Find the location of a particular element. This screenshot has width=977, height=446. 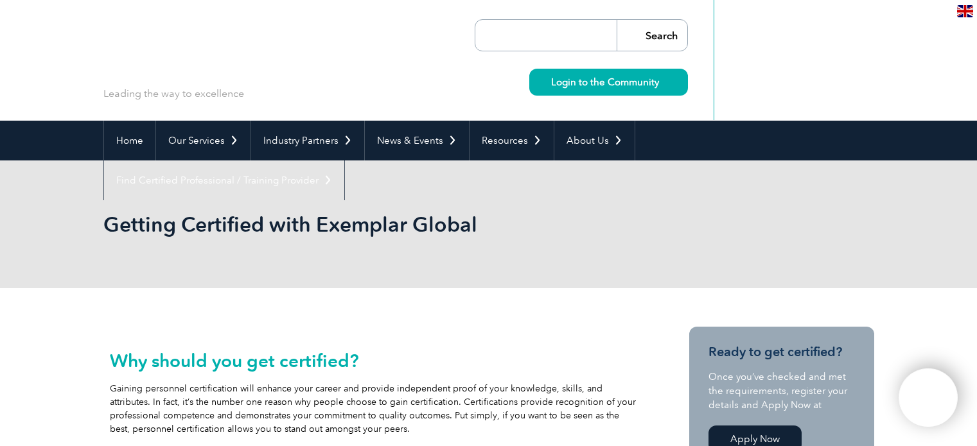

h3: Ready to get certified? is located at coordinates (782, 352).